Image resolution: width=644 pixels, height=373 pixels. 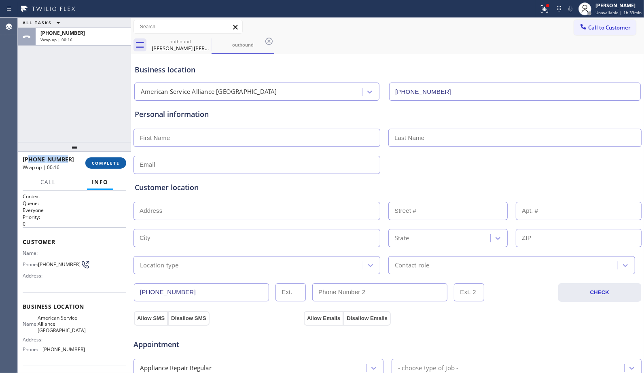 What do you see at coordinates (106, 163) in the screenshot?
I see `span: COMPLETE` at bounding box center [106, 163].